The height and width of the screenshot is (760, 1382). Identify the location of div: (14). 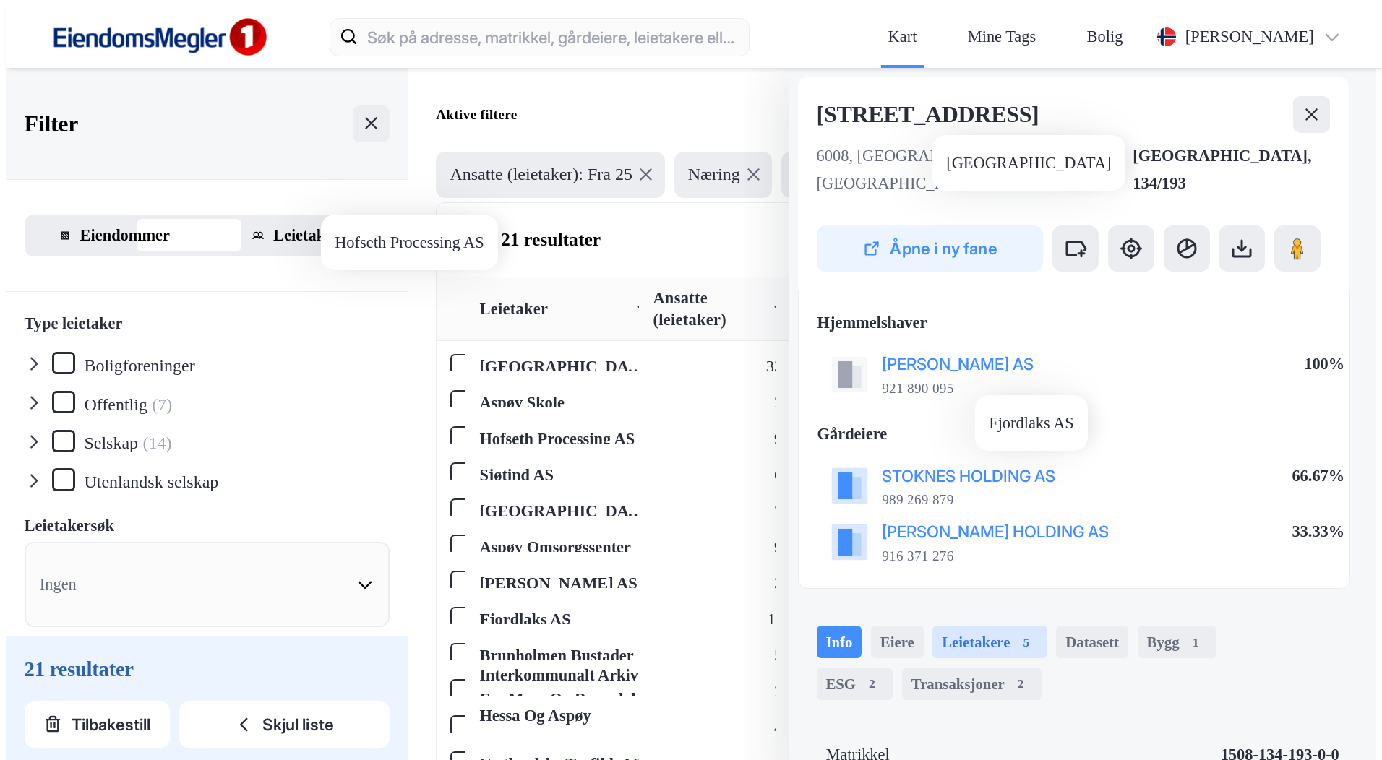
(157, 443).